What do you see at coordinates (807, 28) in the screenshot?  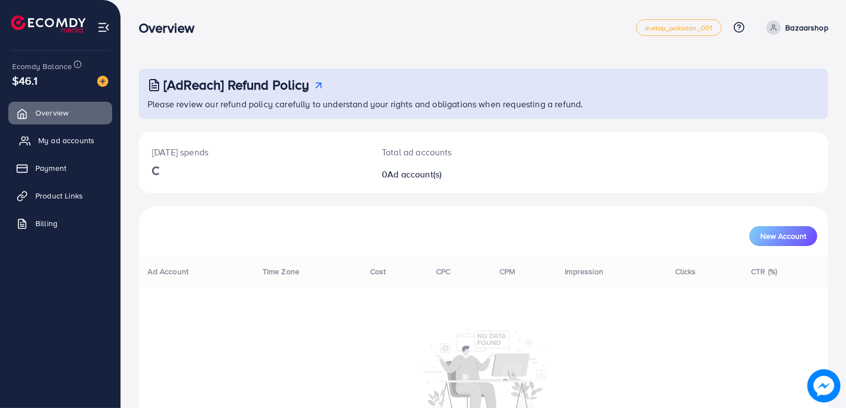 I see `p: Bazaarshop` at bounding box center [807, 28].